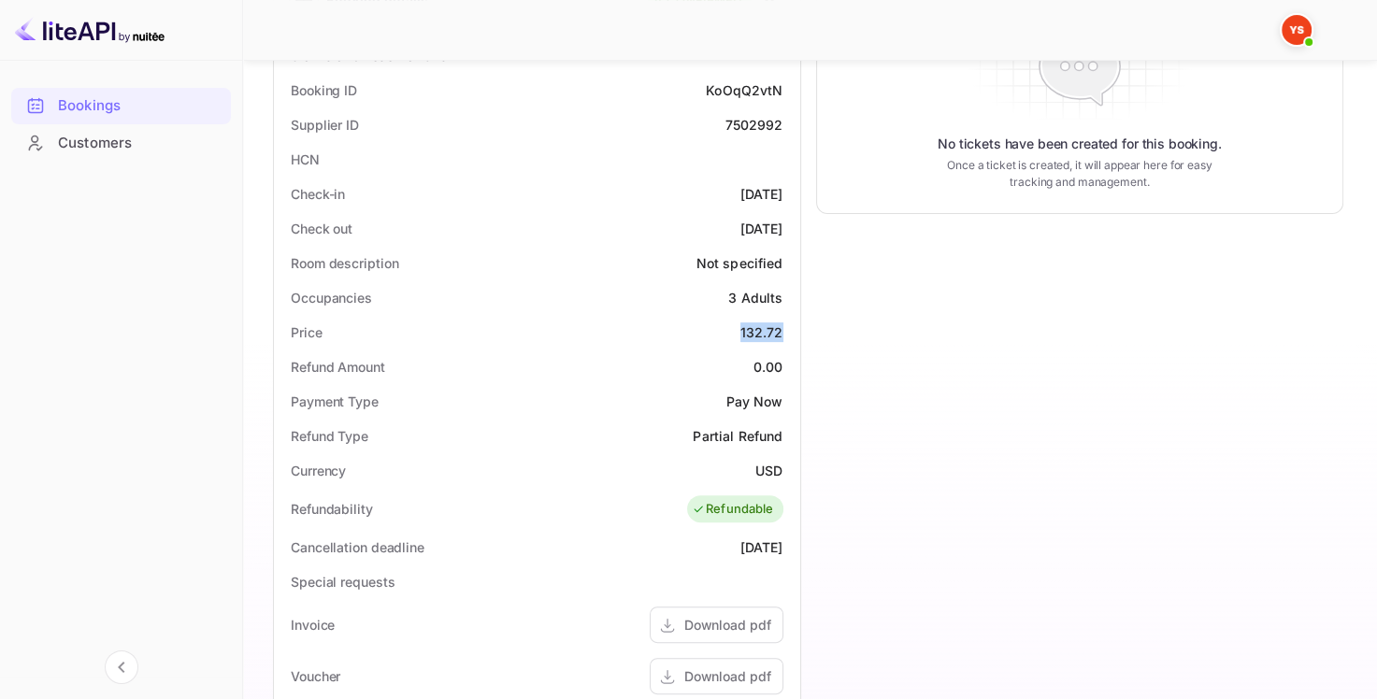  What do you see at coordinates (338, 367) in the screenshot?
I see `div: Refund Amount` at bounding box center [338, 367].